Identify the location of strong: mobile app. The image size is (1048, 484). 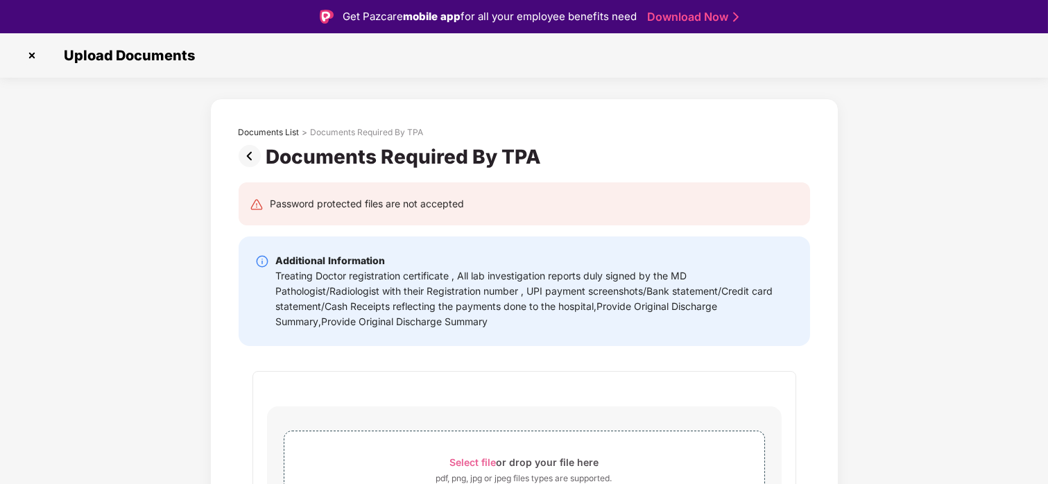
(432, 16).